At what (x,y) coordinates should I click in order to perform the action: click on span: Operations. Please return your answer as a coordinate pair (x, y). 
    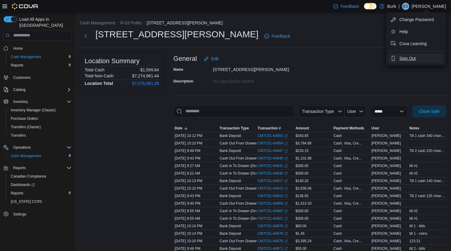
    Looking at the image, I should click on (41, 147).